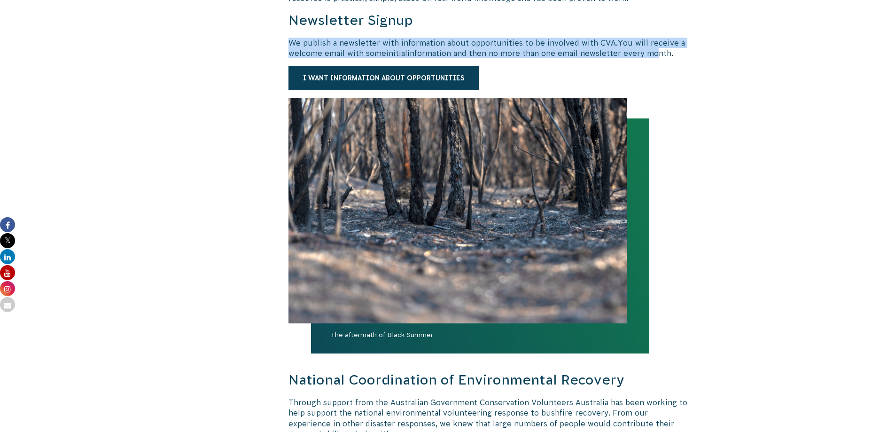 The image size is (895, 432). I want to click on h3: National Coordination of Environmental Recovery, so click(490, 380).